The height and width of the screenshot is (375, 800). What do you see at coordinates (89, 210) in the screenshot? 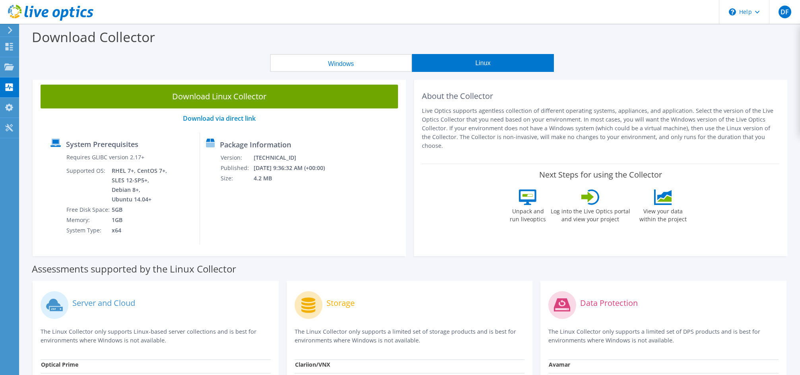
I see `td: Free Disk Space:` at bounding box center [89, 210].